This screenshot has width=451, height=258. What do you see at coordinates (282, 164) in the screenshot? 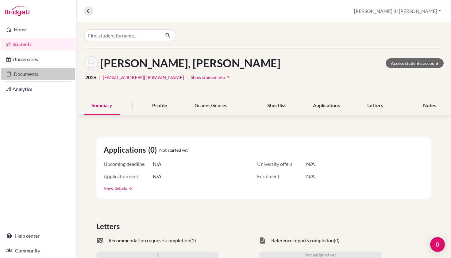
I see `span: University offers` at bounding box center [282, 164].